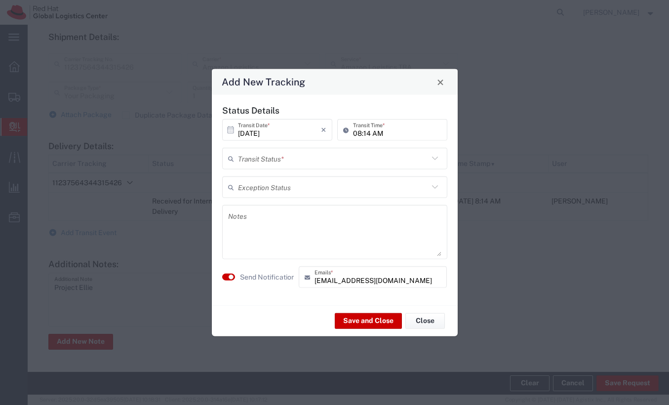 The image size is (669, 405). What do you see at coordinates (263, 81) in the screenshot?
I see `h4: Add New Tracking` at bounding box center [263, 81].